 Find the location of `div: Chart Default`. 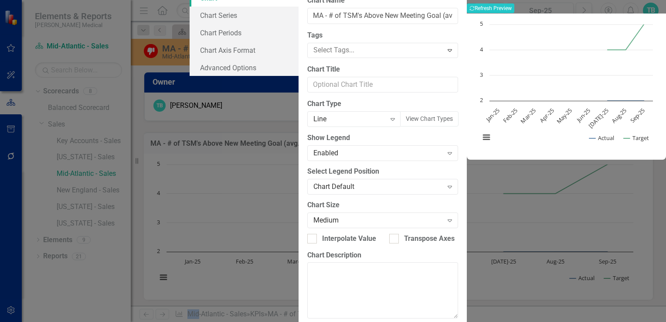

div: Chart Default is located at coordinates (378, 186).